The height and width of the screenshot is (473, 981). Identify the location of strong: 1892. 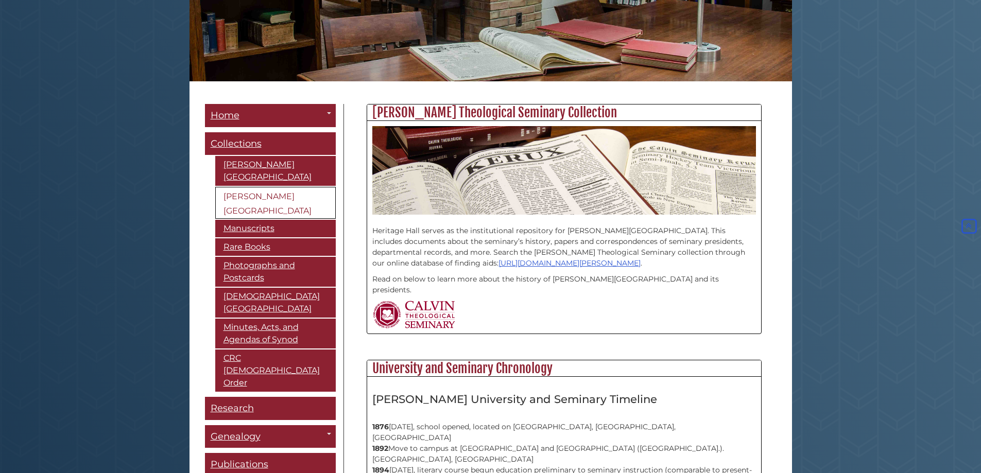
(380, 449).